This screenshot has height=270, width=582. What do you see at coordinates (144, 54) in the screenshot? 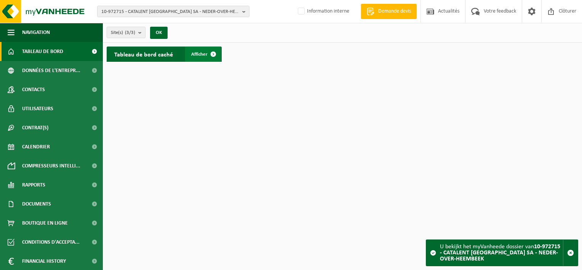
I see `h2: Tableau de bord caché` at bounding box center [144, 54].